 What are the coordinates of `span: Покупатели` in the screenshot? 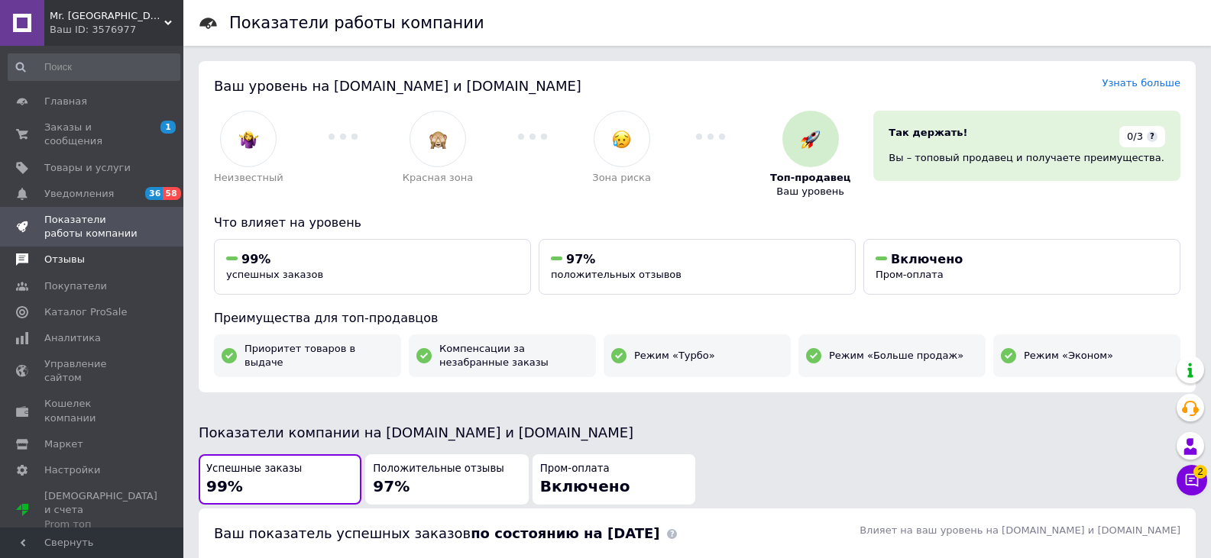 It's located at (76, 286).